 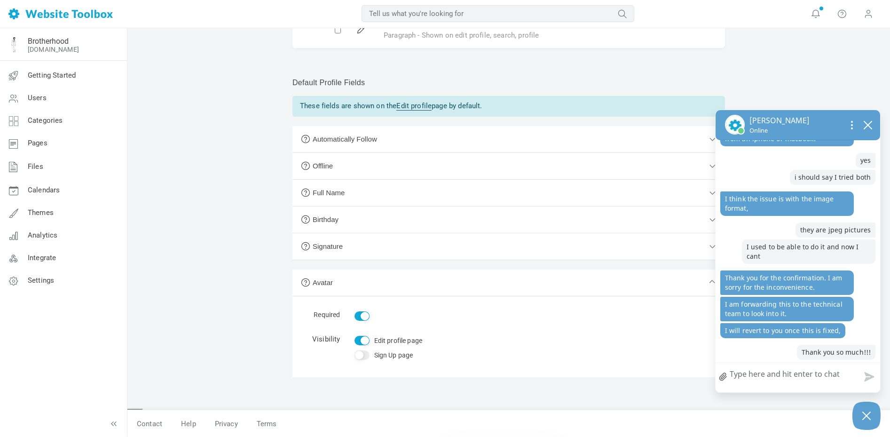 What do you see at coordinates (809, 252) in the screenshot?
I see `p: I used to be able to do it and now I cant` at bounding box center [809, 252].